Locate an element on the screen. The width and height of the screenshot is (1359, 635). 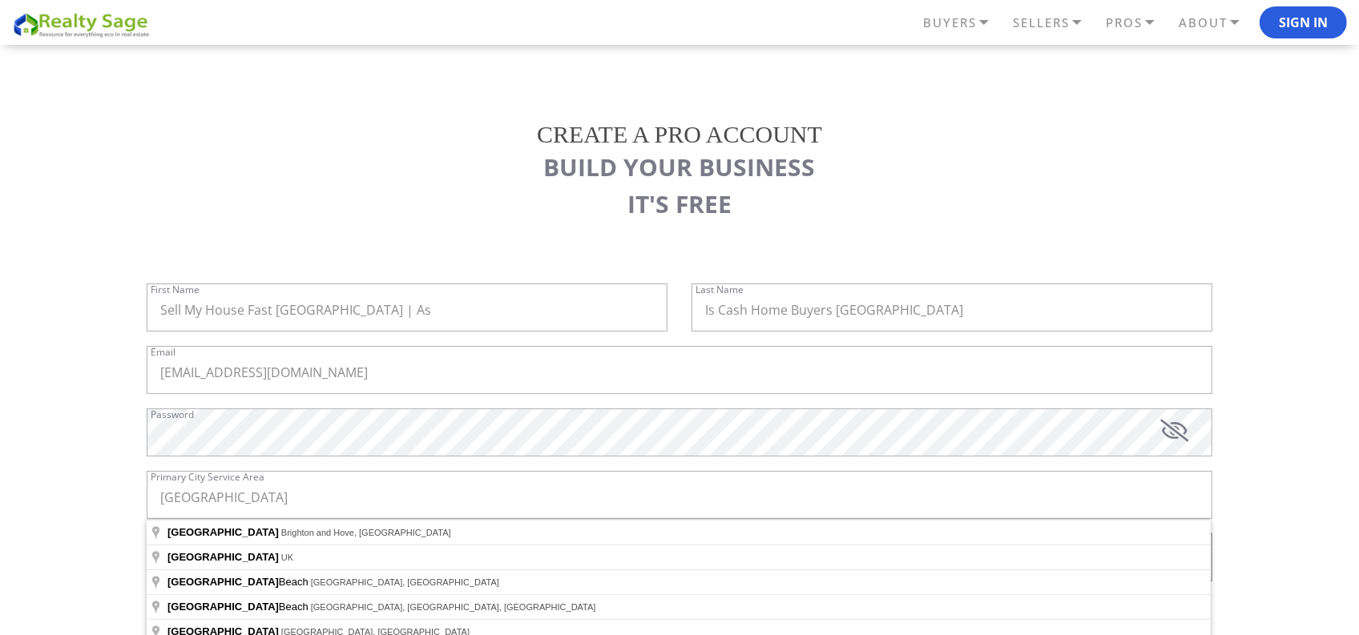
span: UK is located at coordinates (287, 558).